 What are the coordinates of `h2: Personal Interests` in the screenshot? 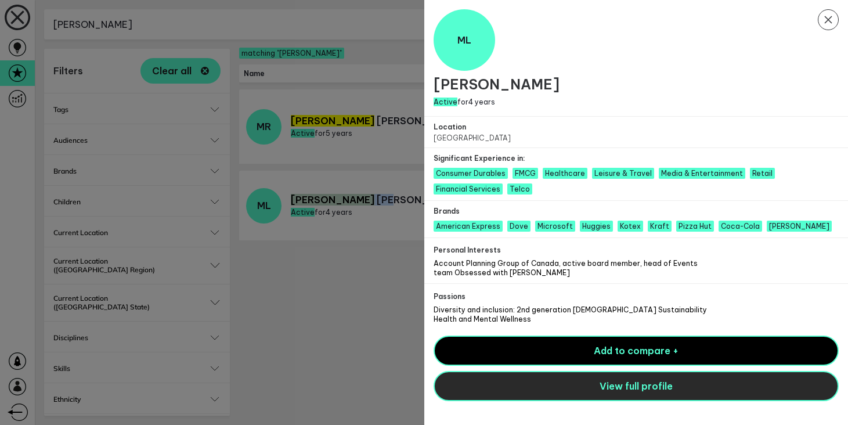 It's located at (573, 250).